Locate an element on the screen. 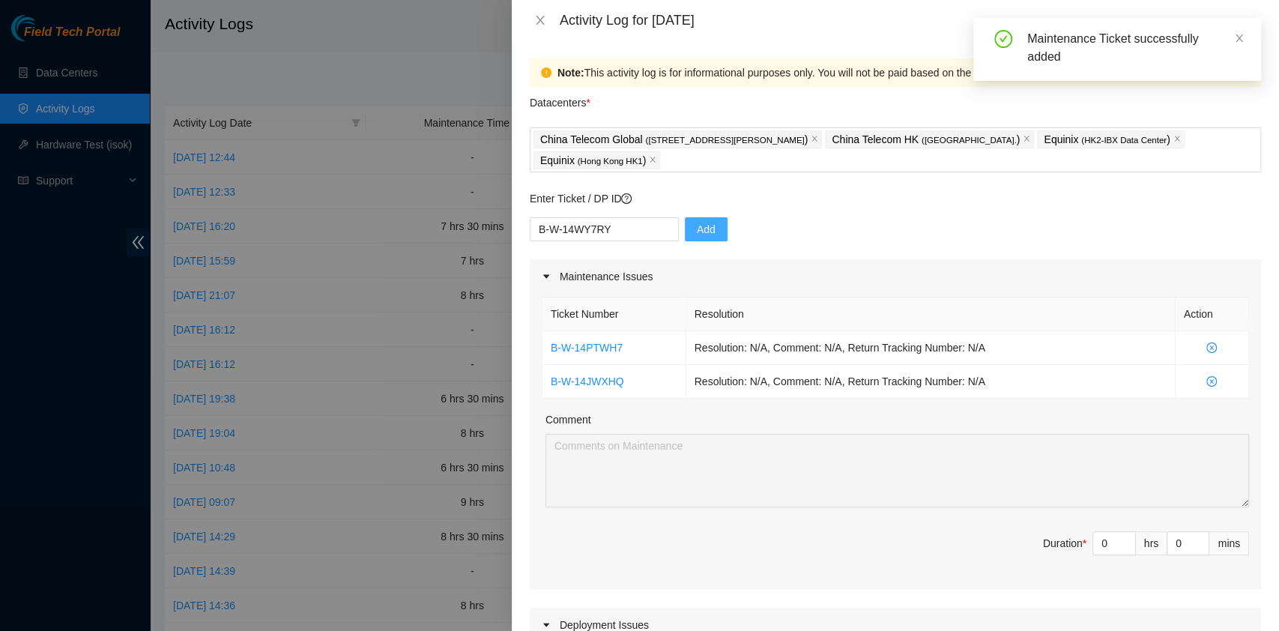 This screenshot has height=631, width=1279. p: China Telecom Global ) is located at coordinates (674, 139).